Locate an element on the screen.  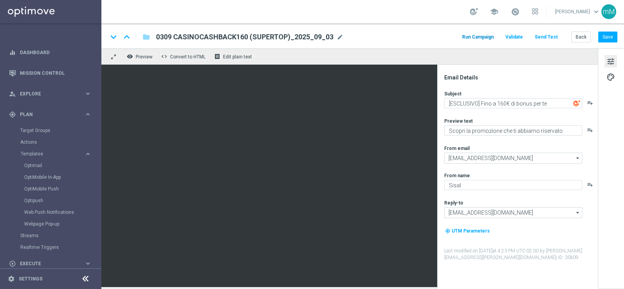
span: Templates is located at coordinates (48, 154).